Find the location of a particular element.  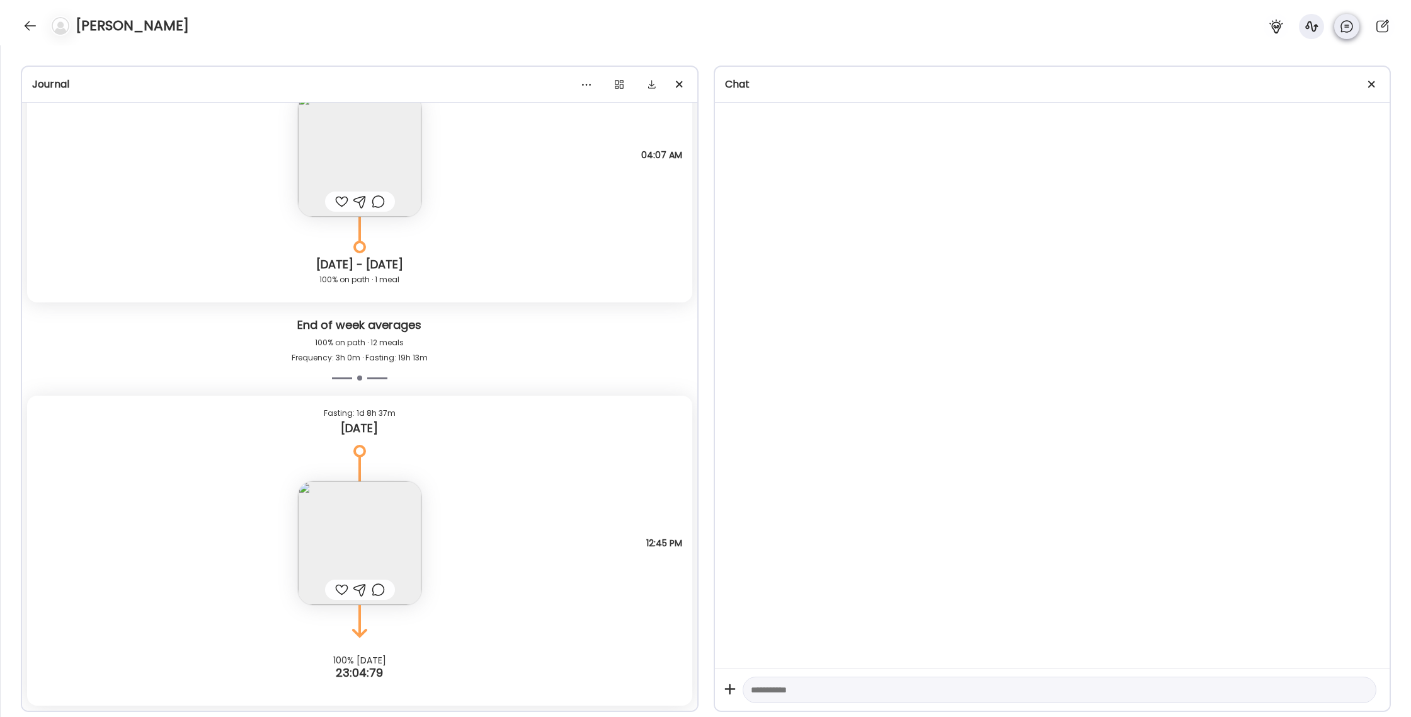

div: 23:04:79 is located at coordinates (360, 673).